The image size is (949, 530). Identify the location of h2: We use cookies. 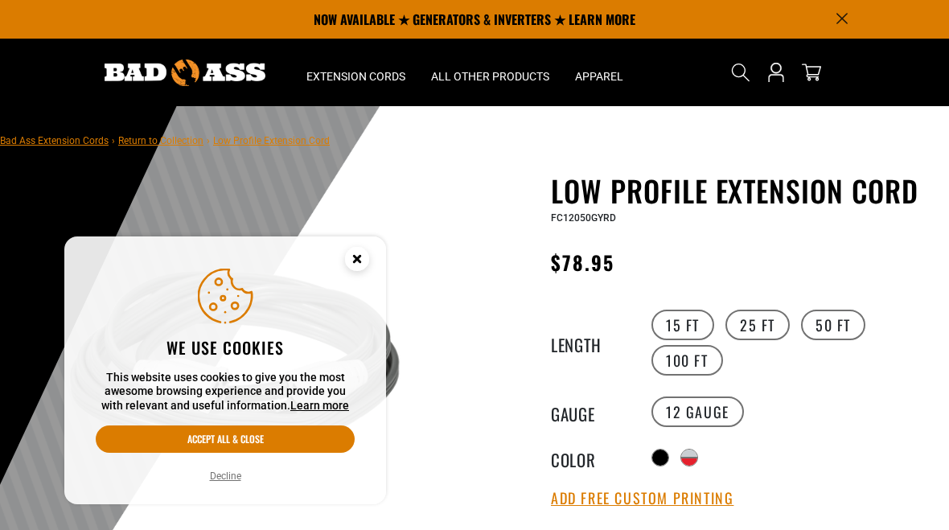
(225, 347).